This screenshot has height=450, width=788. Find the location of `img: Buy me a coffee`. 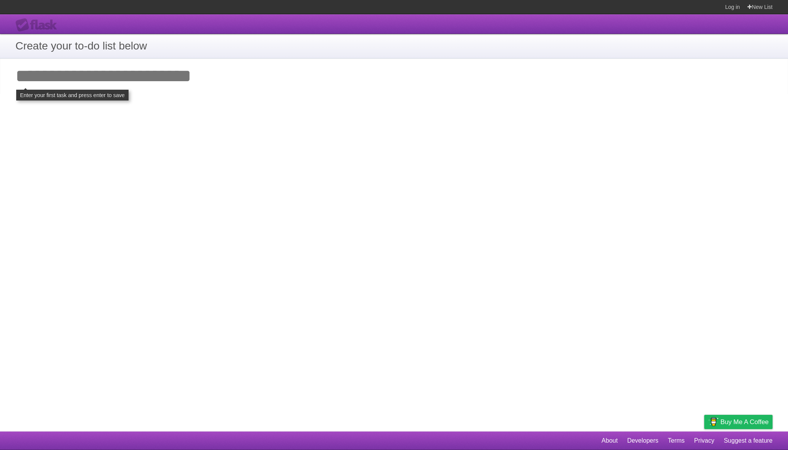

img: Buy me a coffee is located at coordinates (713, 421).